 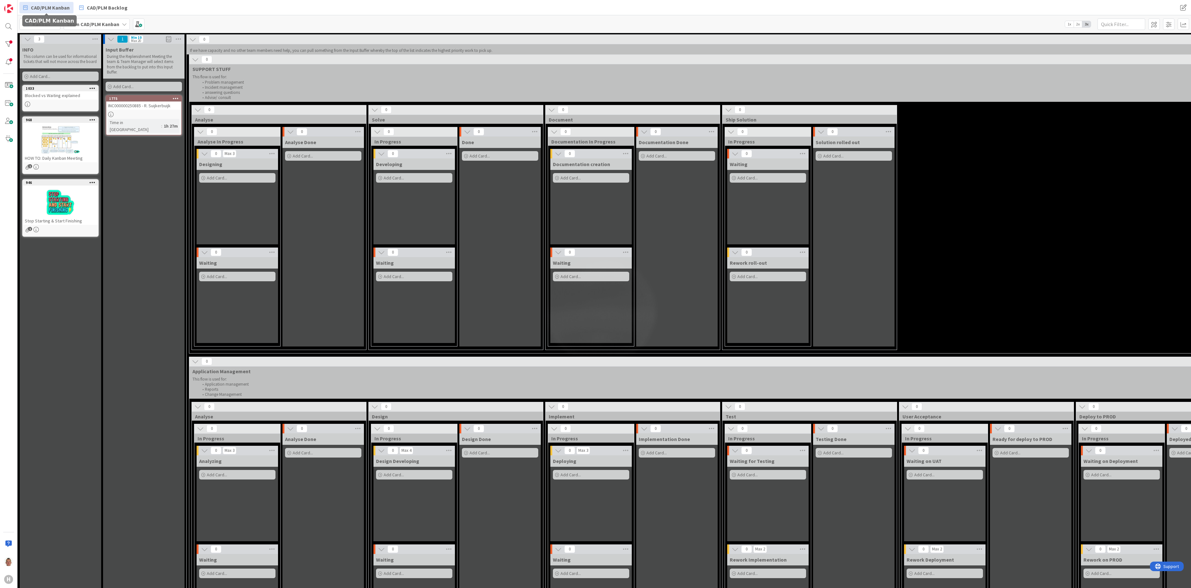 I want to click on p: During the Replenishment Meeting the team & Team Manager will select items from the backlog to pu..., so click(x=144, y=64).